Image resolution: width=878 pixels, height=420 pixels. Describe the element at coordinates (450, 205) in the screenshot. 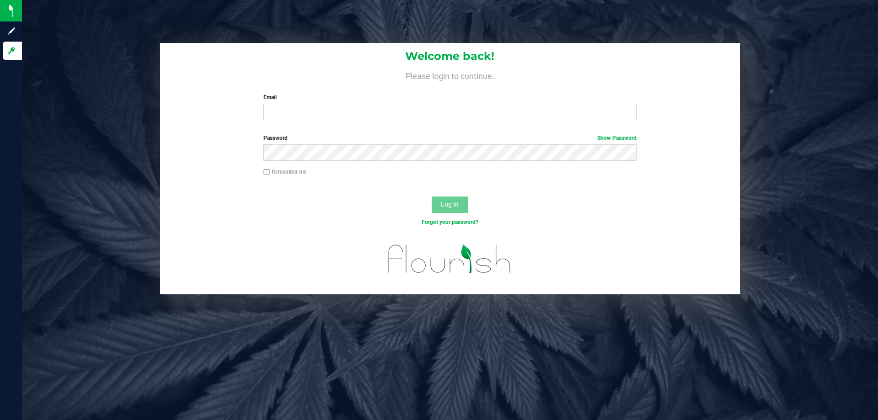

I see `button: Log In` at that location.